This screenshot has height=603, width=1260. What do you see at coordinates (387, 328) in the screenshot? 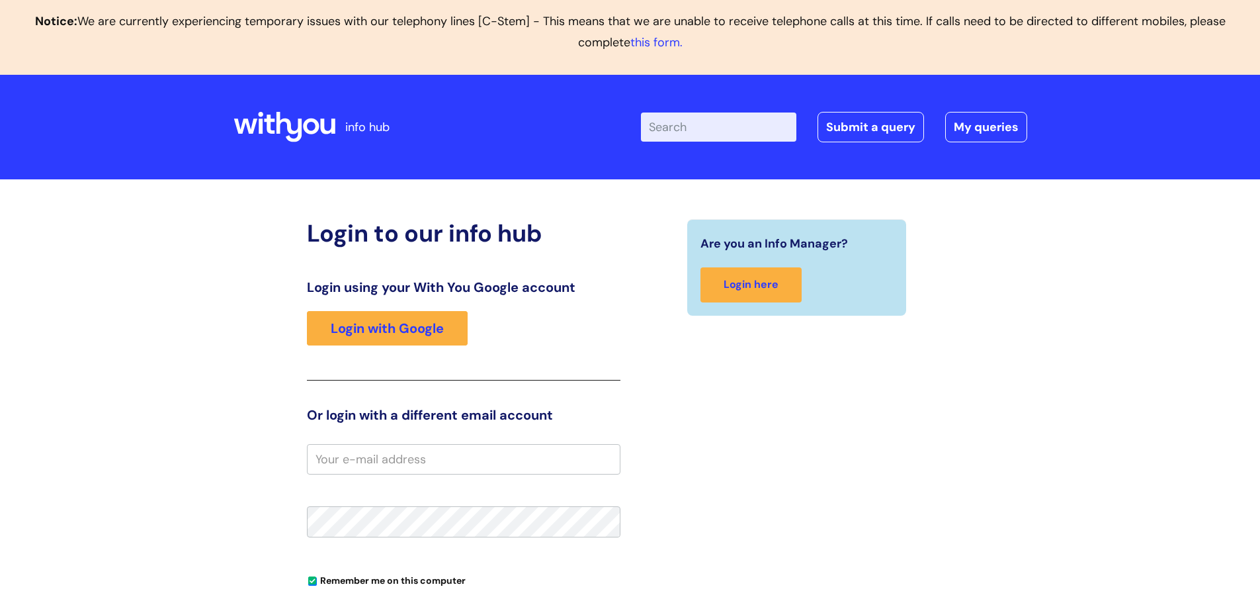
I see `a: Login with Google` at bounding box center [387, 328].